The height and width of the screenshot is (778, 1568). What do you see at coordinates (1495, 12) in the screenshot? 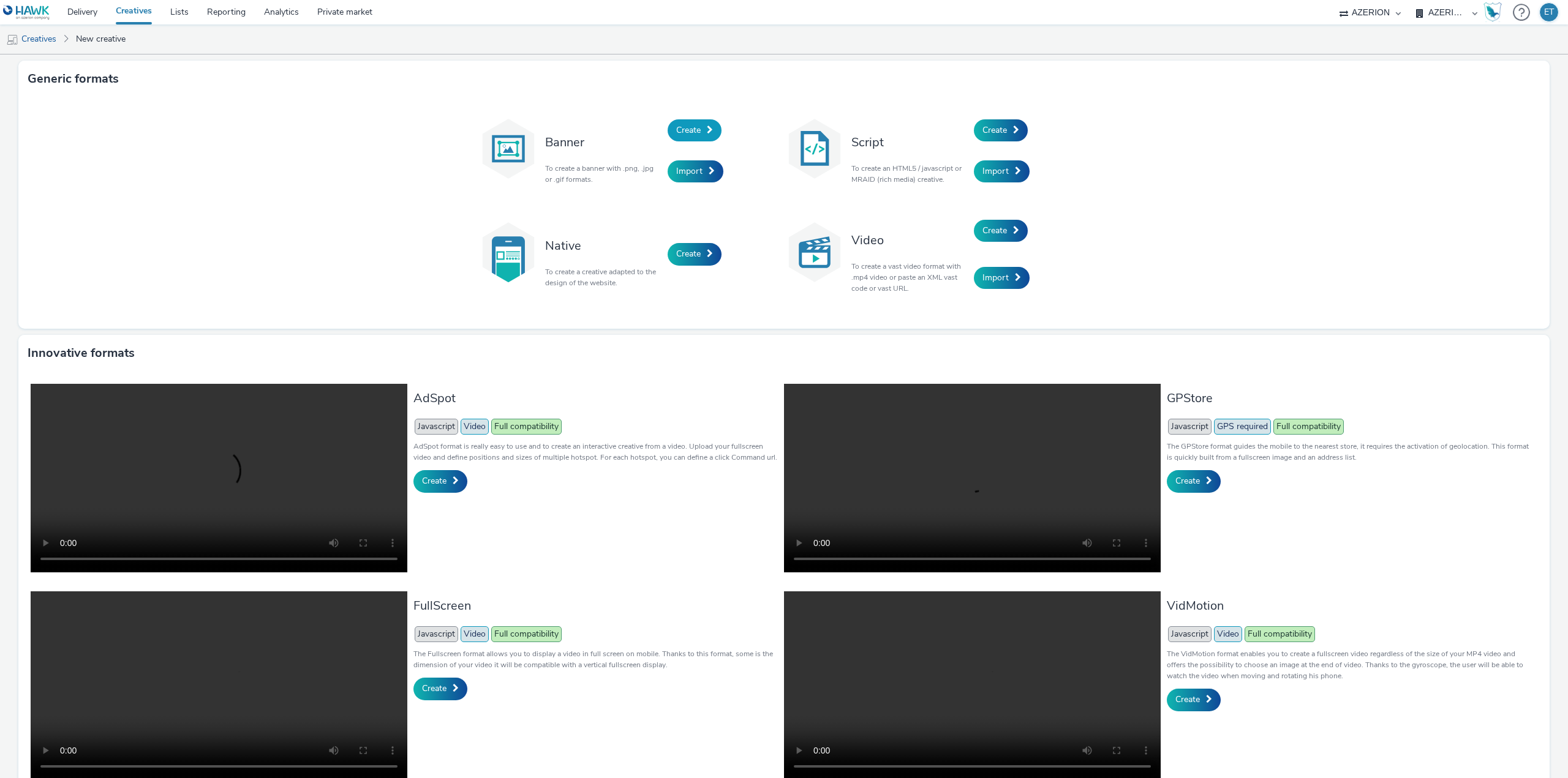
I see `a: Hawk Academy` at bounding box center [1495, 12].